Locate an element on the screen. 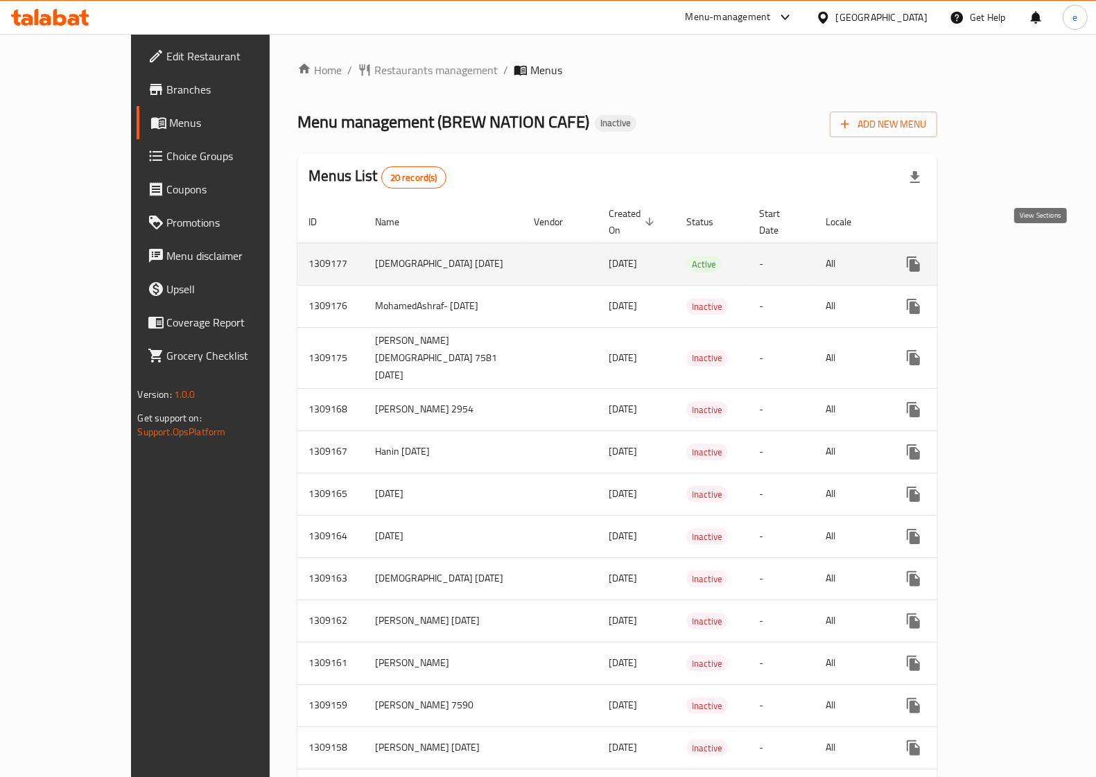  span: e is located at coordinates (1075, 17).